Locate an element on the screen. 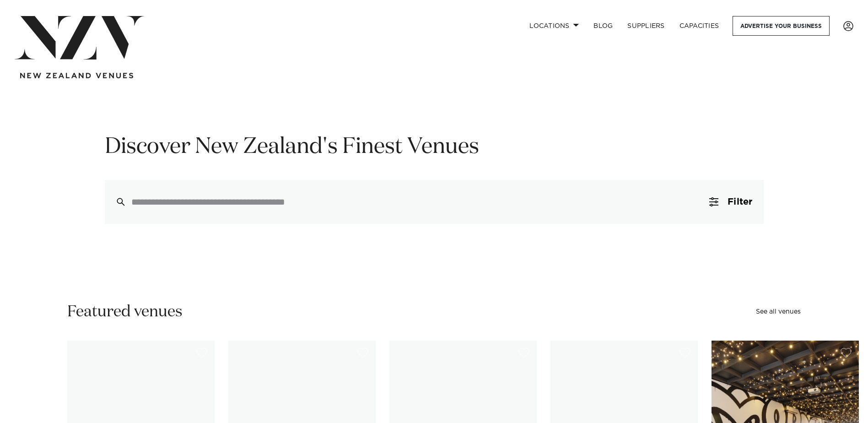  h2: Featured venues is located at coordinates (125, 311).